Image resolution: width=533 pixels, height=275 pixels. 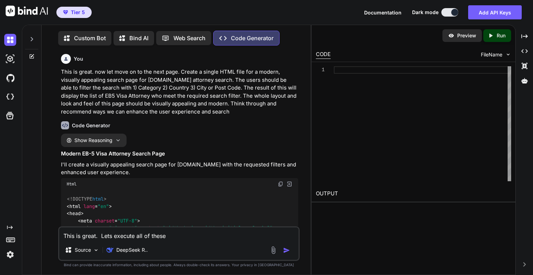 What do you see at coordinates (150, 228) in the screenshot?
I see `span: content` at bounding box center [150, 228].